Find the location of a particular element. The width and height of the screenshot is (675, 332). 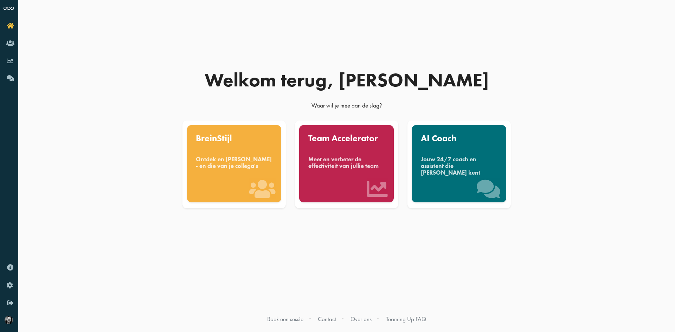

a: Teaming Up FAQ is located at coordinates (406, 319).